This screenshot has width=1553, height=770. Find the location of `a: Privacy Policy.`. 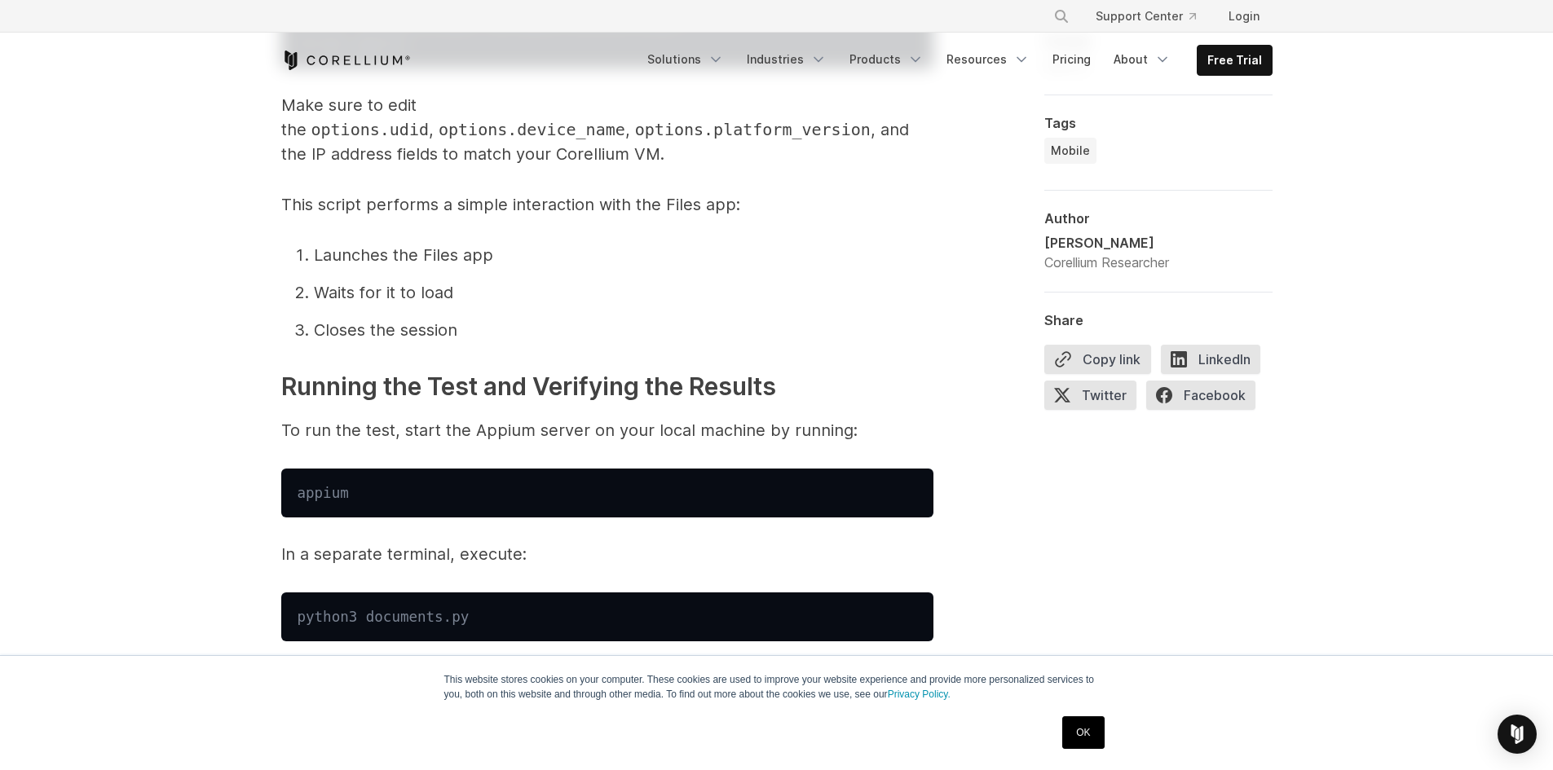

a: Privacy Policy. is located at coordinates (919, 695).